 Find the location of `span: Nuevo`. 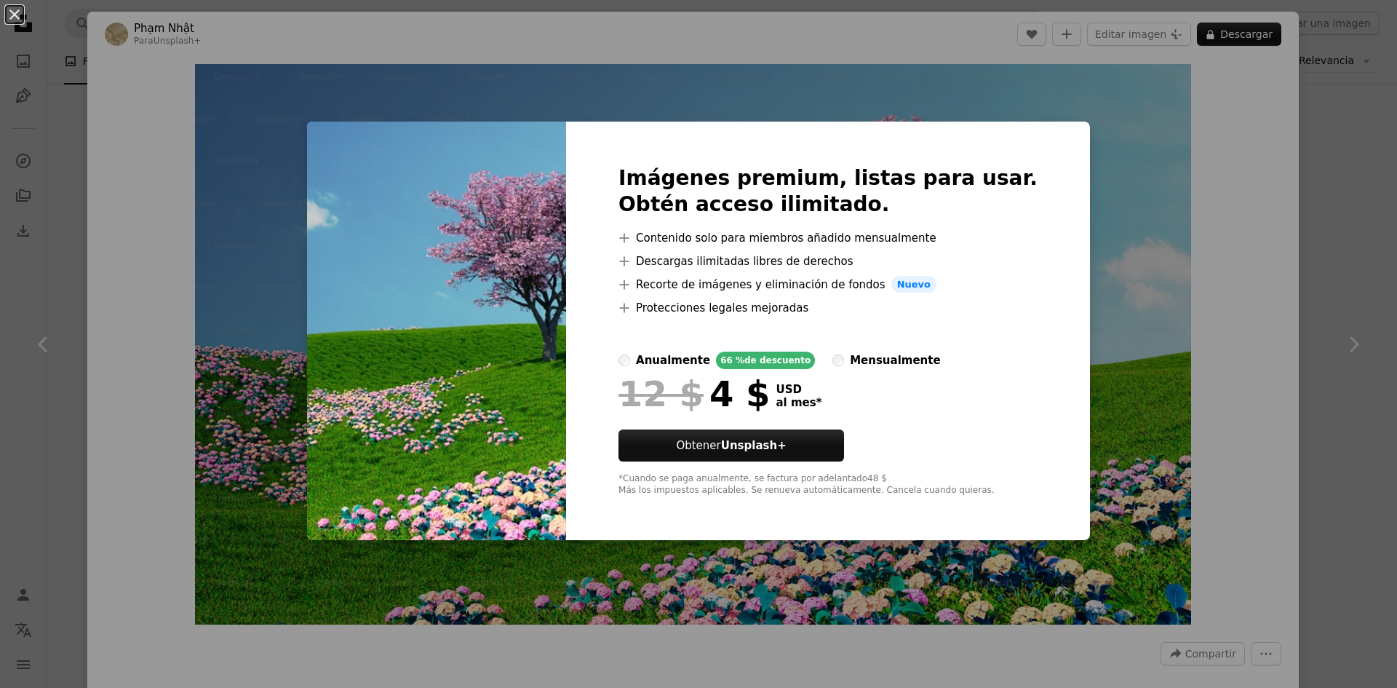

span: Nuevo is located at coordinates (914, 285).